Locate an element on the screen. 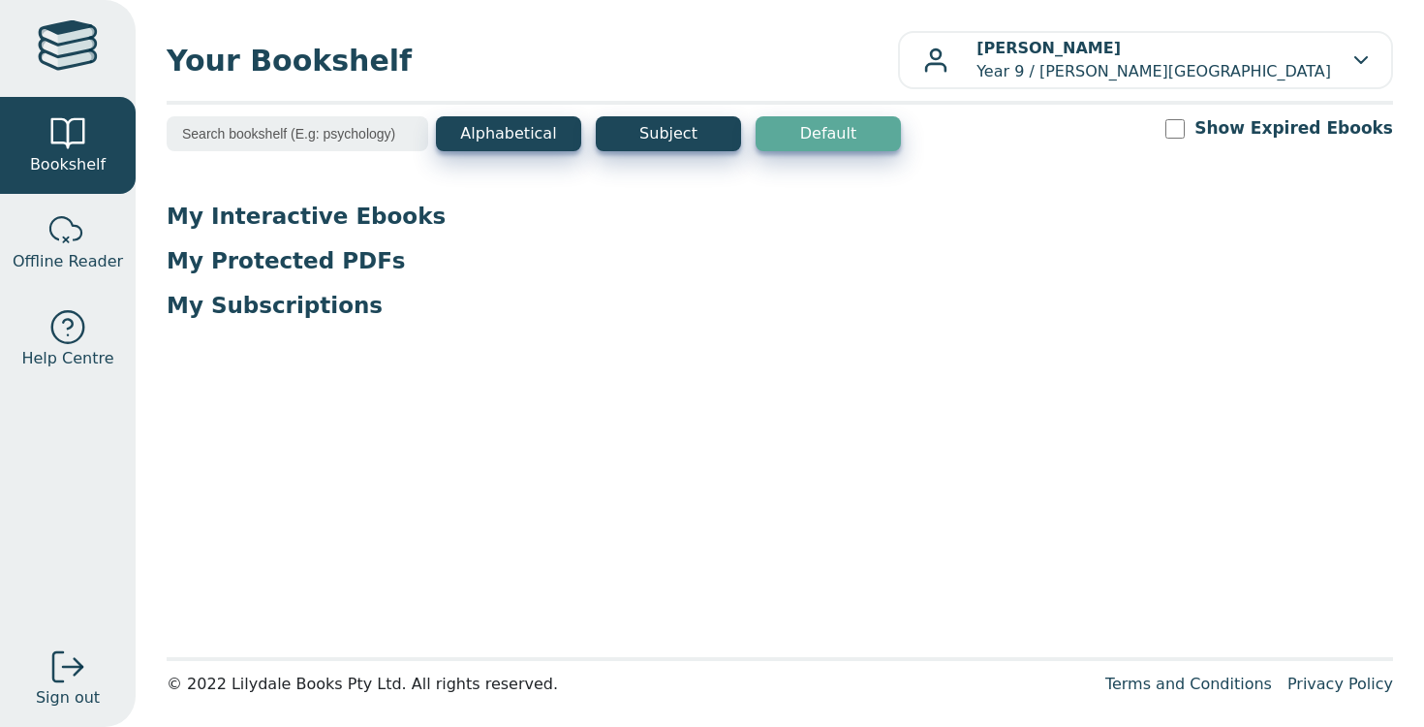 The height and width of the screenshot is (727, 1424). button: Default is located at coordinates (829, 134).